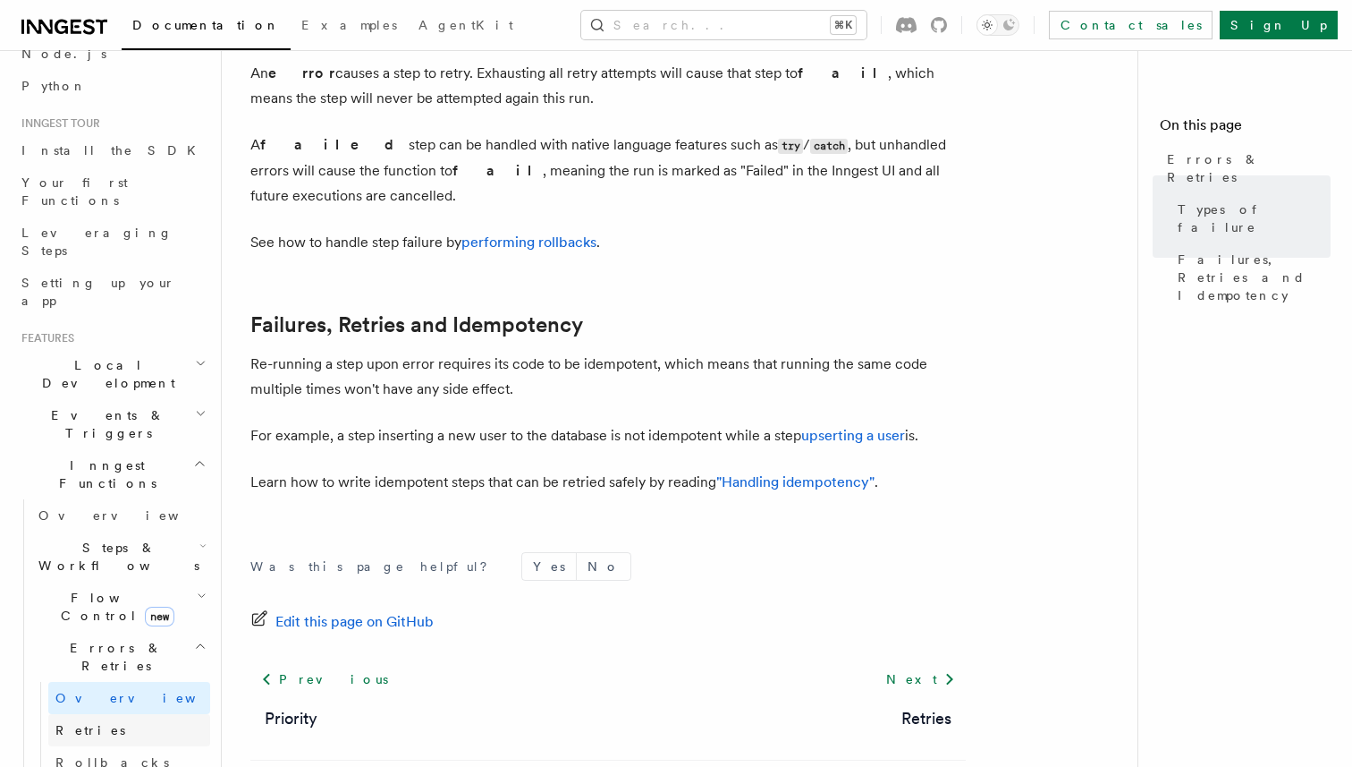 The image size is (1352, 767). I want to click on button: Steps & Workflows, so click(121, 556).